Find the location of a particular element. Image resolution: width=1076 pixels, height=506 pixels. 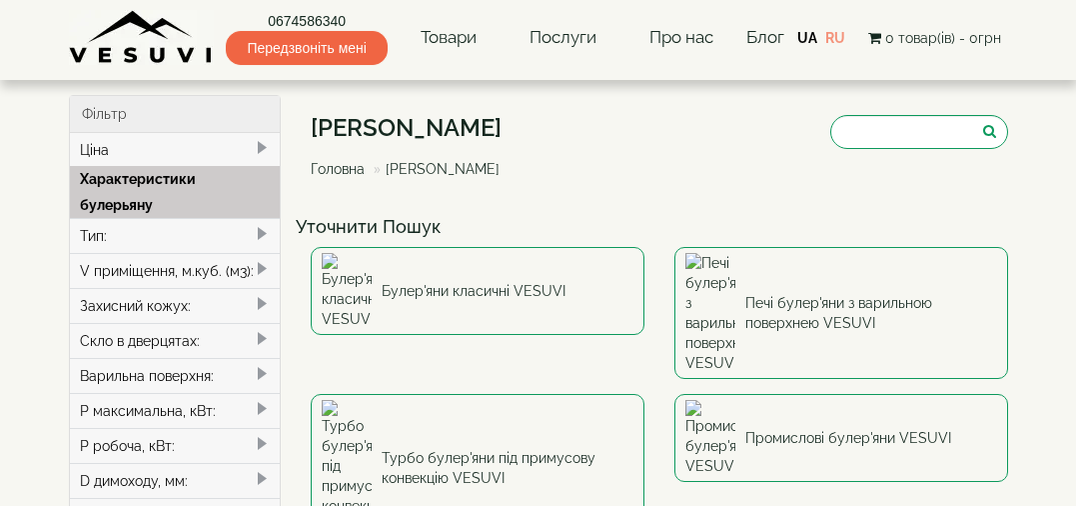

a: Про нас is located at coordinates (682, 38).